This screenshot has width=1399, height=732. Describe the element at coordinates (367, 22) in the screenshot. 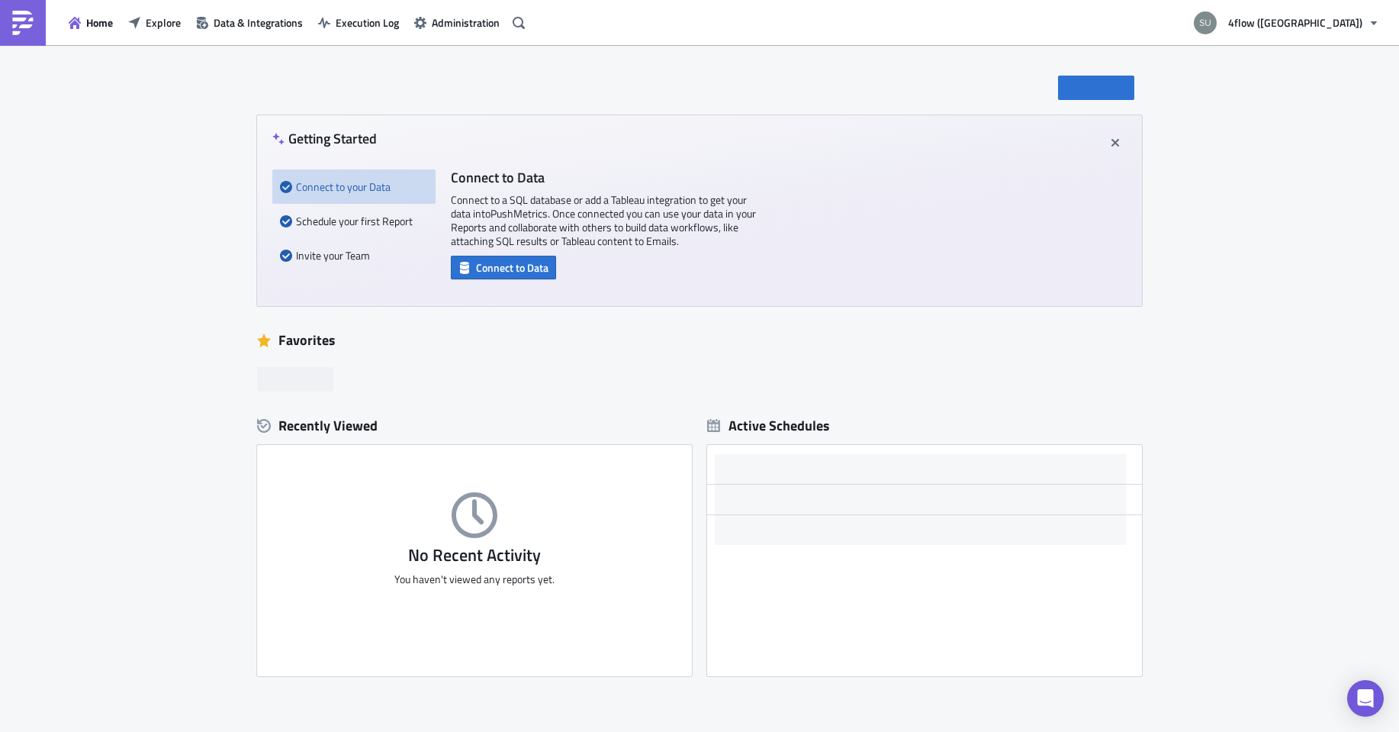

I see `span: Execution Log` at that location.